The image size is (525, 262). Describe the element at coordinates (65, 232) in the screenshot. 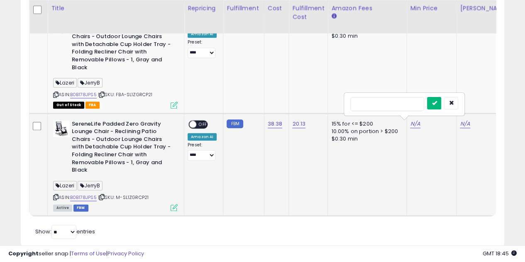

I see `span: Show: entries` at that location.